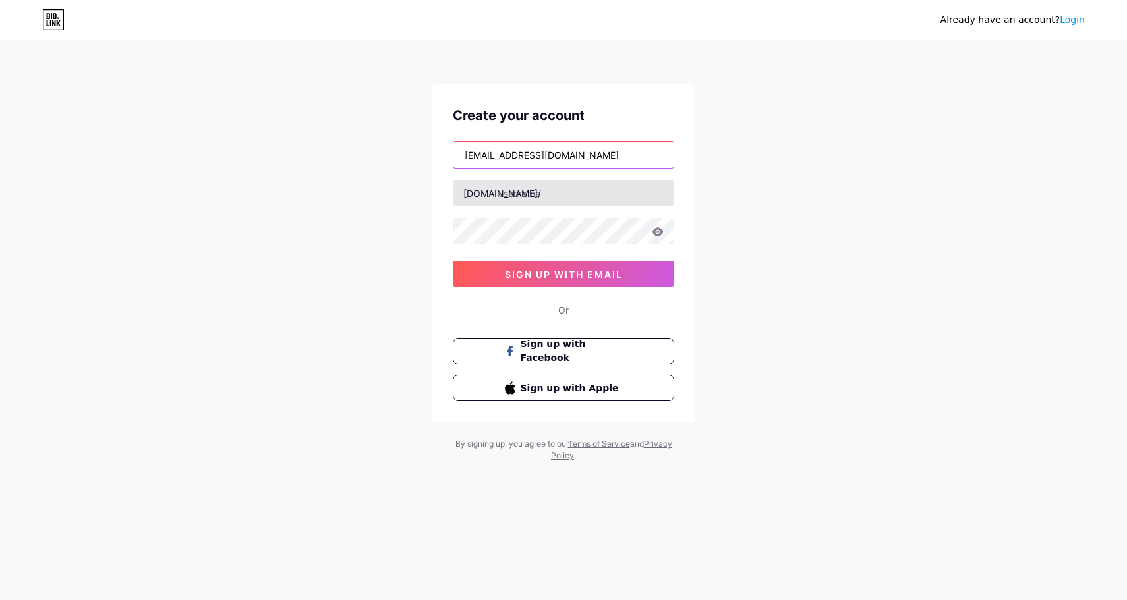 This screenshot has height=600, width=1127. What do you see at coordinates (563, 388) in the screenshot?
I see `button: Sign up with Apple` at bounding box center [563, 388].